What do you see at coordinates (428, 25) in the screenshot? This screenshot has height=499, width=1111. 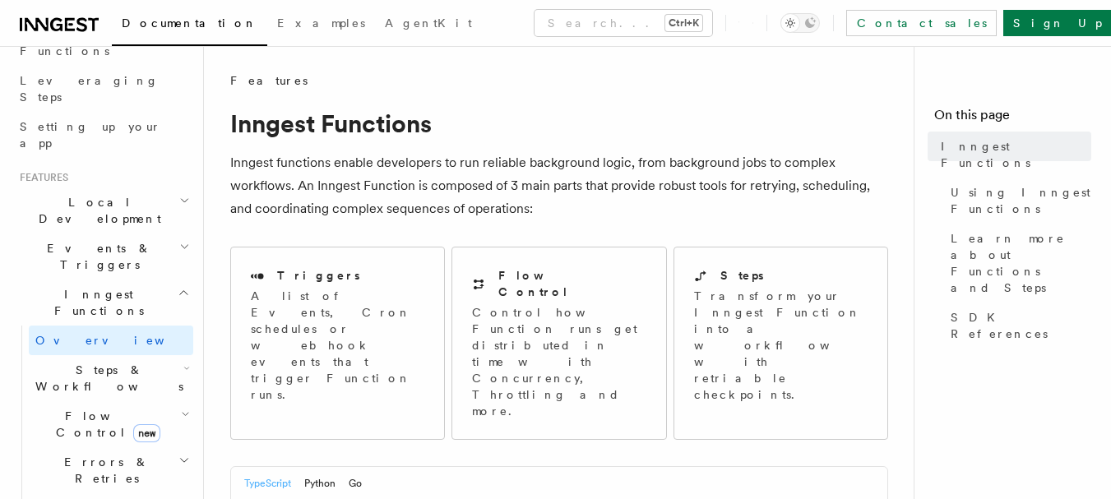 I see `a: AgentKit` at bounding box center [428, 25].